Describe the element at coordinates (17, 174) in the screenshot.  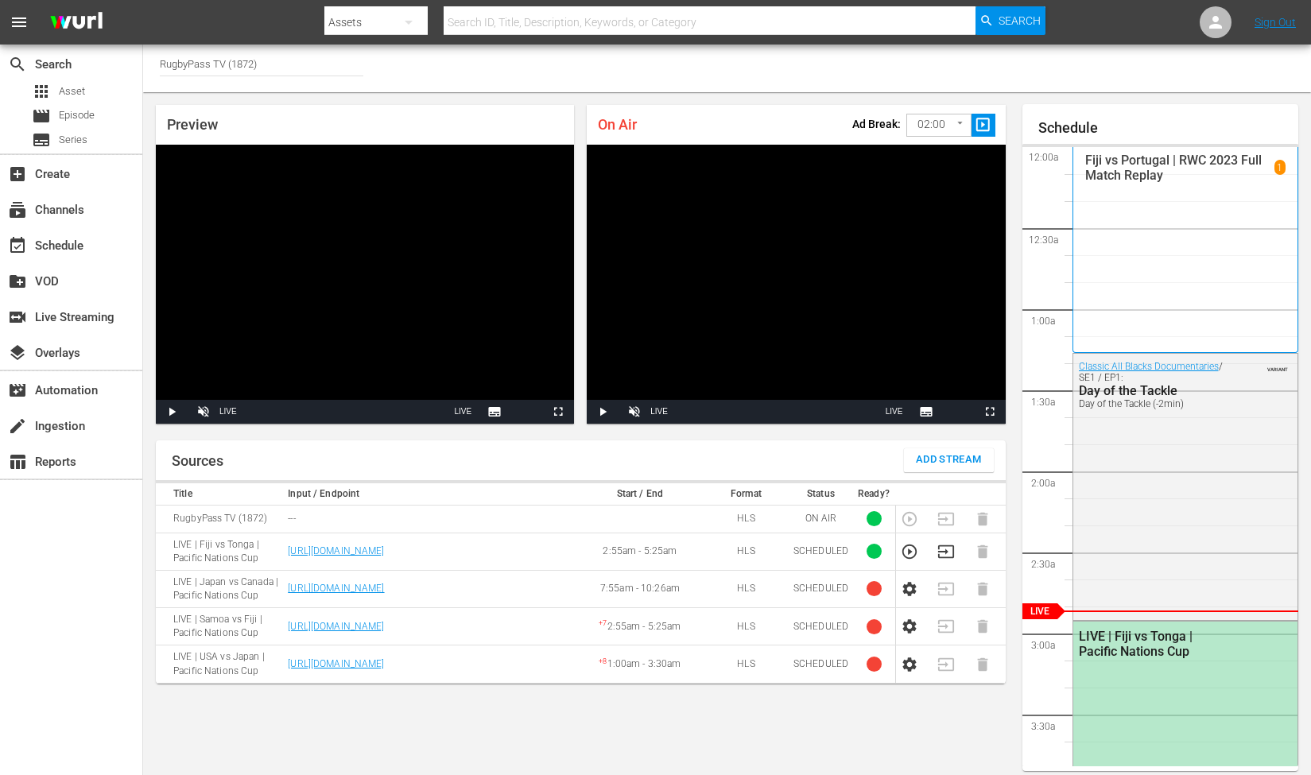
I see `span: Create` at that location.